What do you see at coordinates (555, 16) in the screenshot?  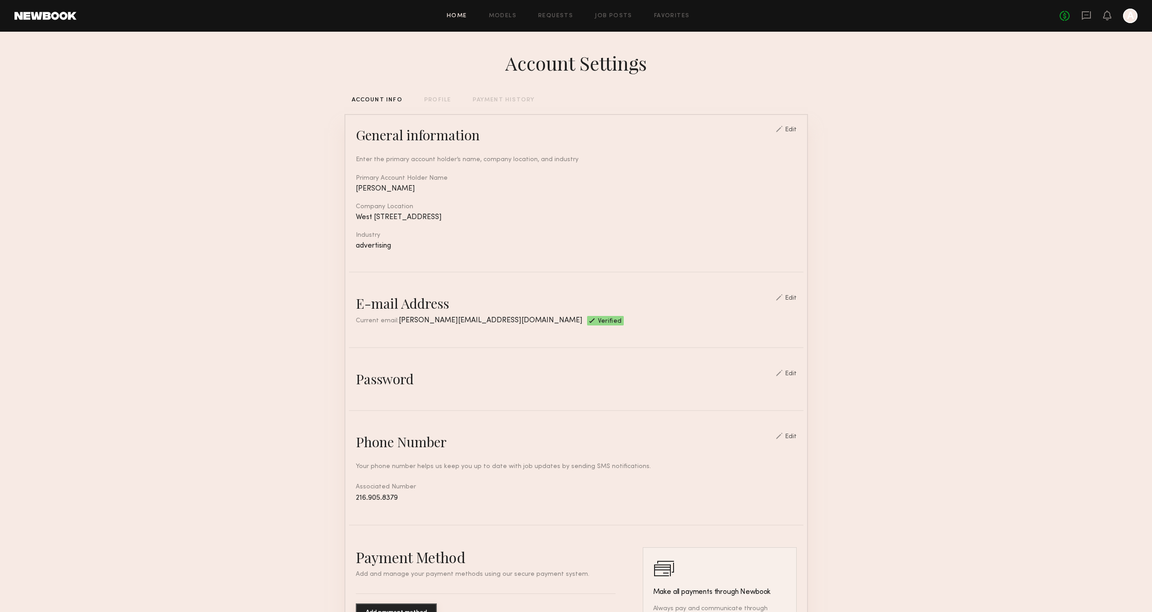 I see `a: Requests` at bounding box center [555, 16].